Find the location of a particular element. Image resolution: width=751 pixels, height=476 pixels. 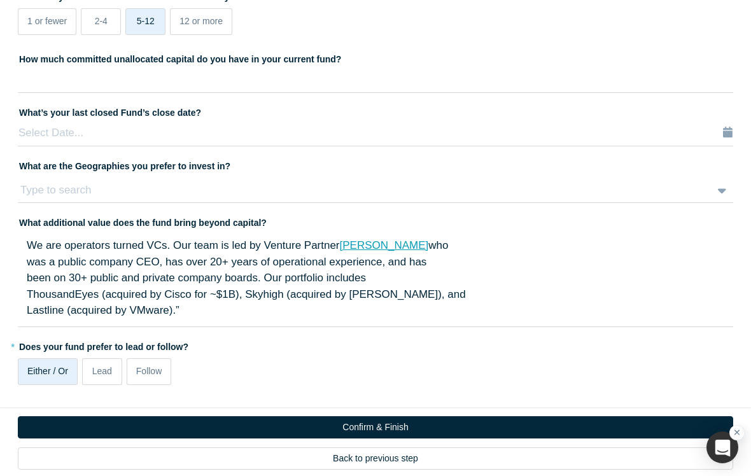

span: 1 or fewer is located at coordinates (47, 21).